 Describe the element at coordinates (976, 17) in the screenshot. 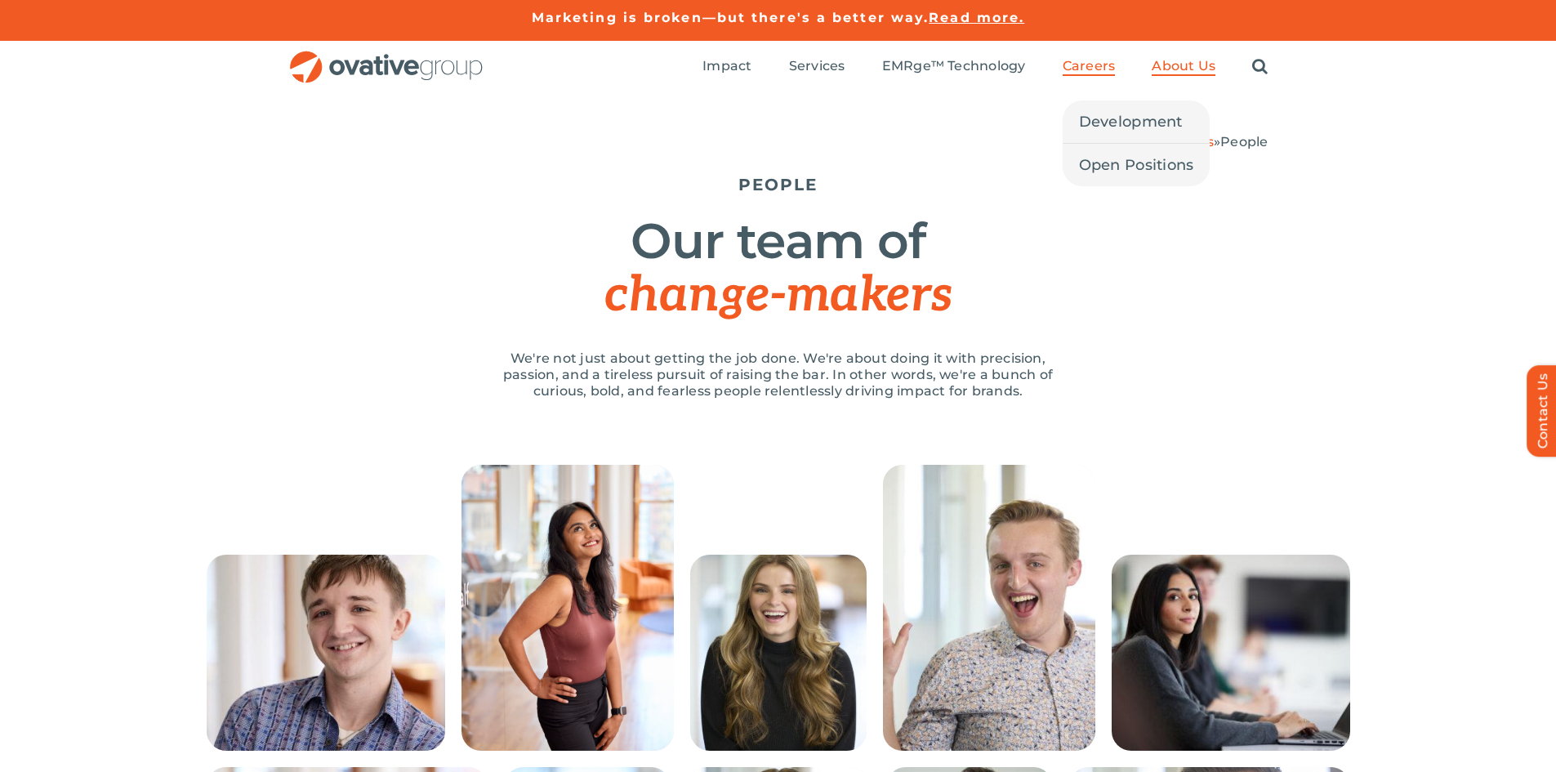

I see `a: Read more.` at that location.